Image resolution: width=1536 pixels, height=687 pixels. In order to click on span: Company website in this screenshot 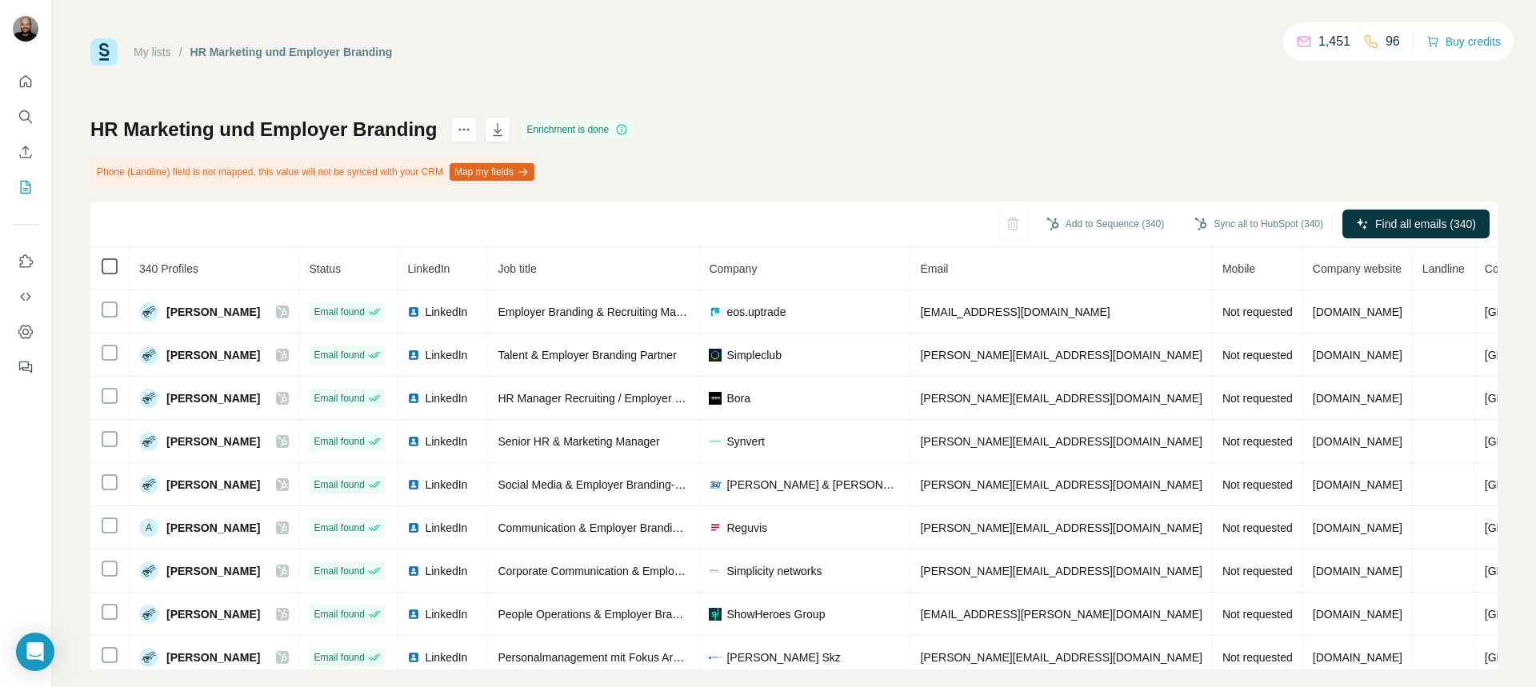, I will do `click(1357, 269)`.